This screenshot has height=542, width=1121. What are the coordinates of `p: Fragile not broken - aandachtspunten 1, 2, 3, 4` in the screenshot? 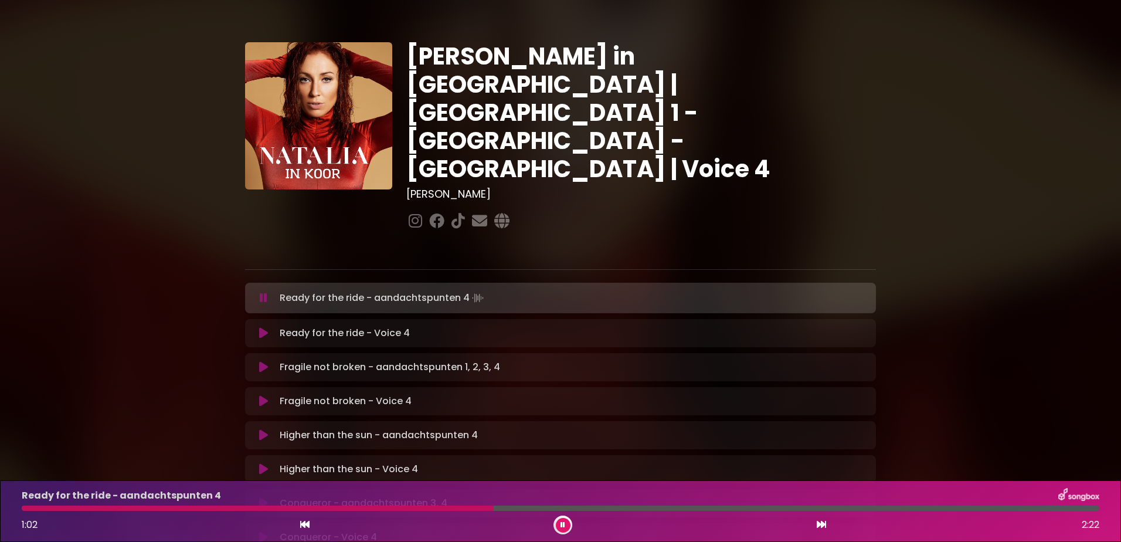 It's located at (390, 367).